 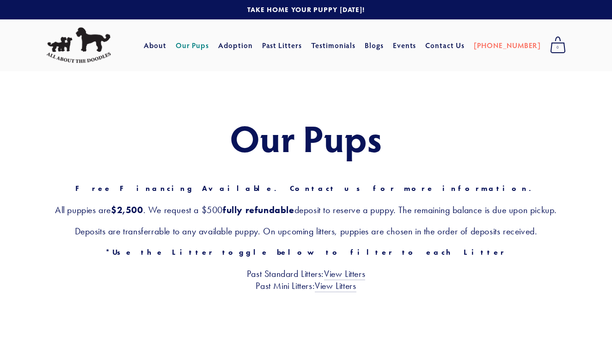 What do you see at coordinates (306, 280) in the screenshot?
I see `h3: Past Standard Litters: Past Mini Litters:` at bounding box center [306, 280].